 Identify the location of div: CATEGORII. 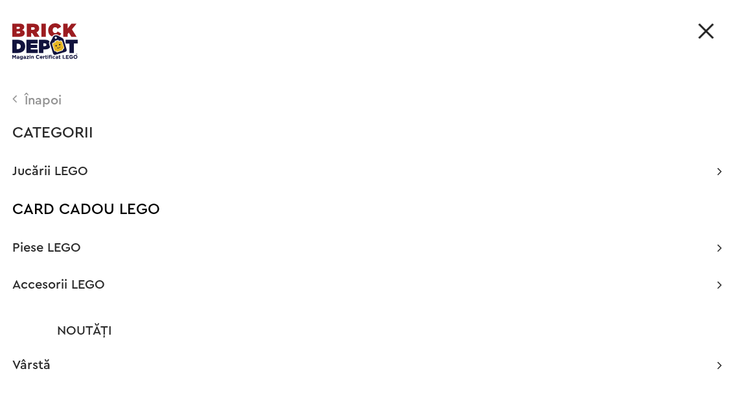
(367, 133).